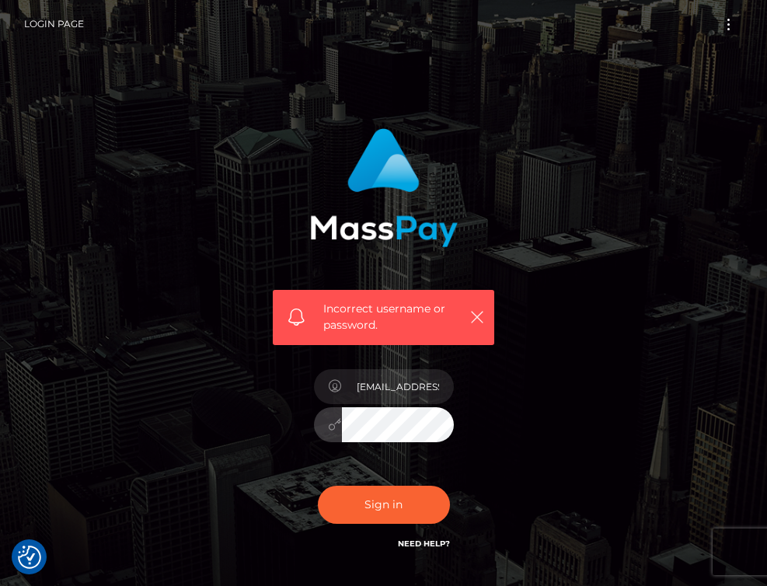 This screenshot has width=767, height=586. Describe the element at coordinates (423, 543) in the screenshot. I see `a: Need Help?` at that location.